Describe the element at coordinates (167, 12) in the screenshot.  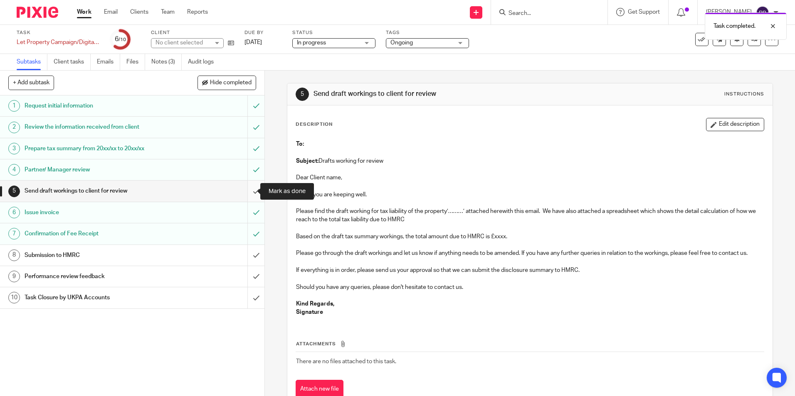
I see `a: Team` at that location.